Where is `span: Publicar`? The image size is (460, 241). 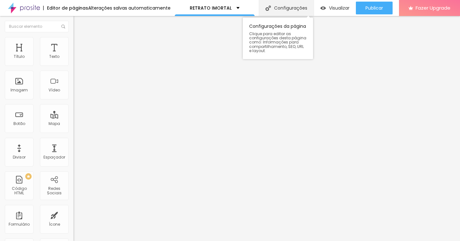 span: Publicar is located at coordinates (374, 8).